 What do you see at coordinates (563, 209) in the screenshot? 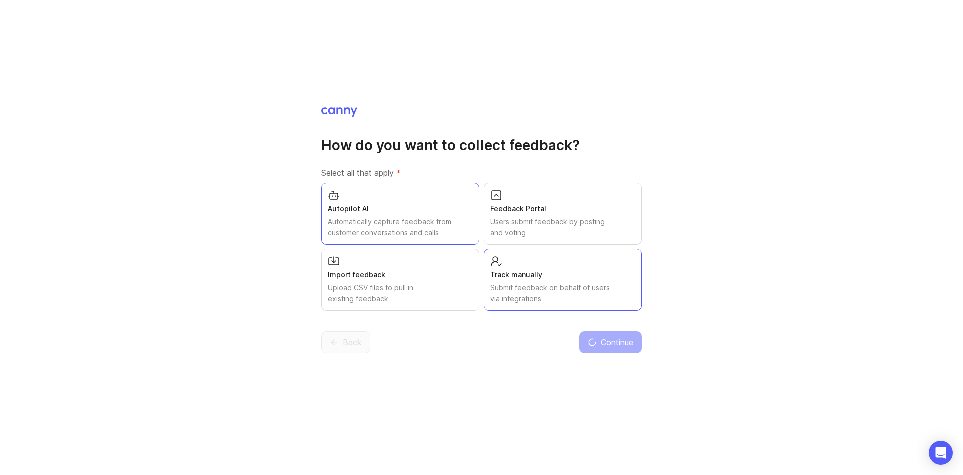
I see `div: Feedback Portal` at bounding box center [563, 209].